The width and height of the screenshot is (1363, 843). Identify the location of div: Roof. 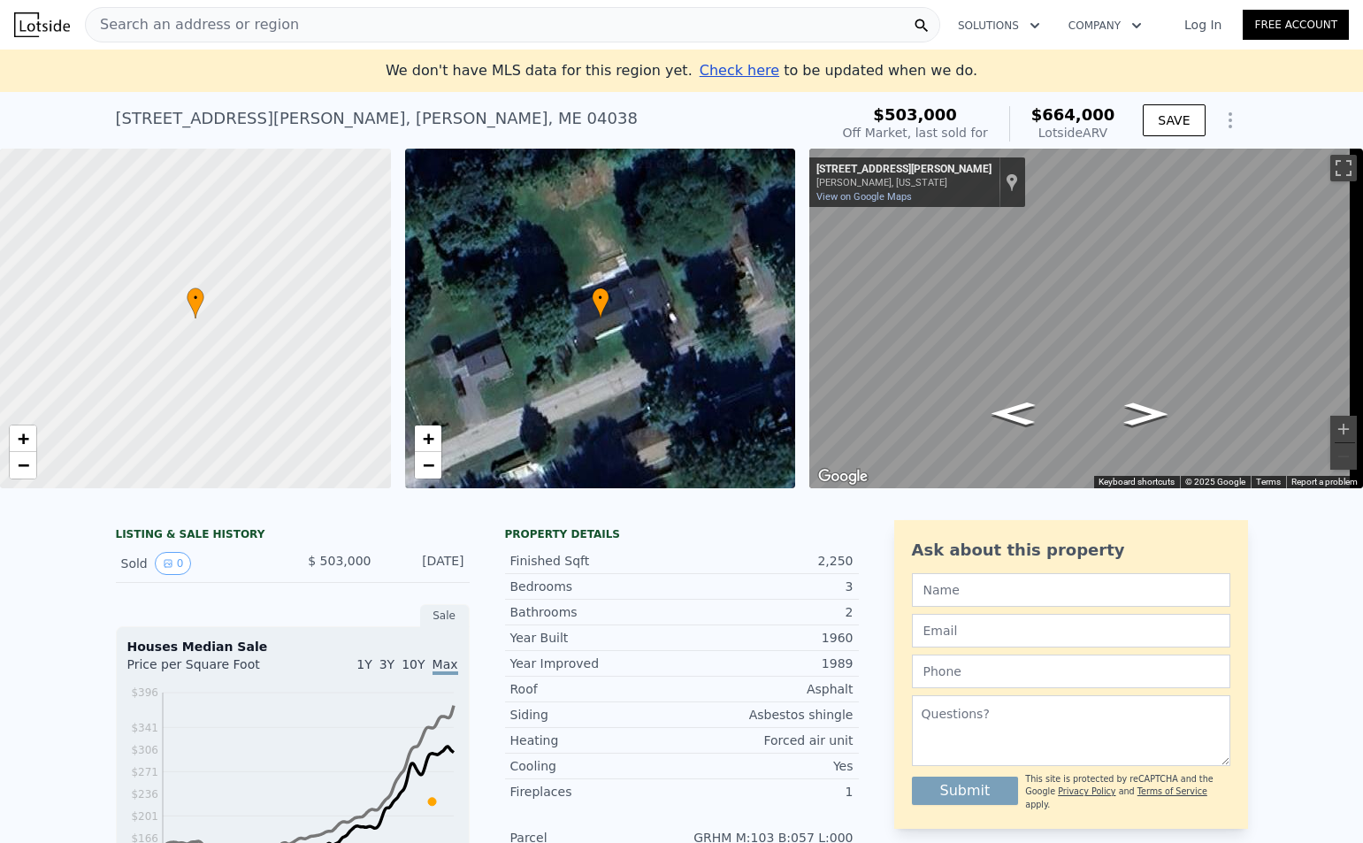
(596, 689).